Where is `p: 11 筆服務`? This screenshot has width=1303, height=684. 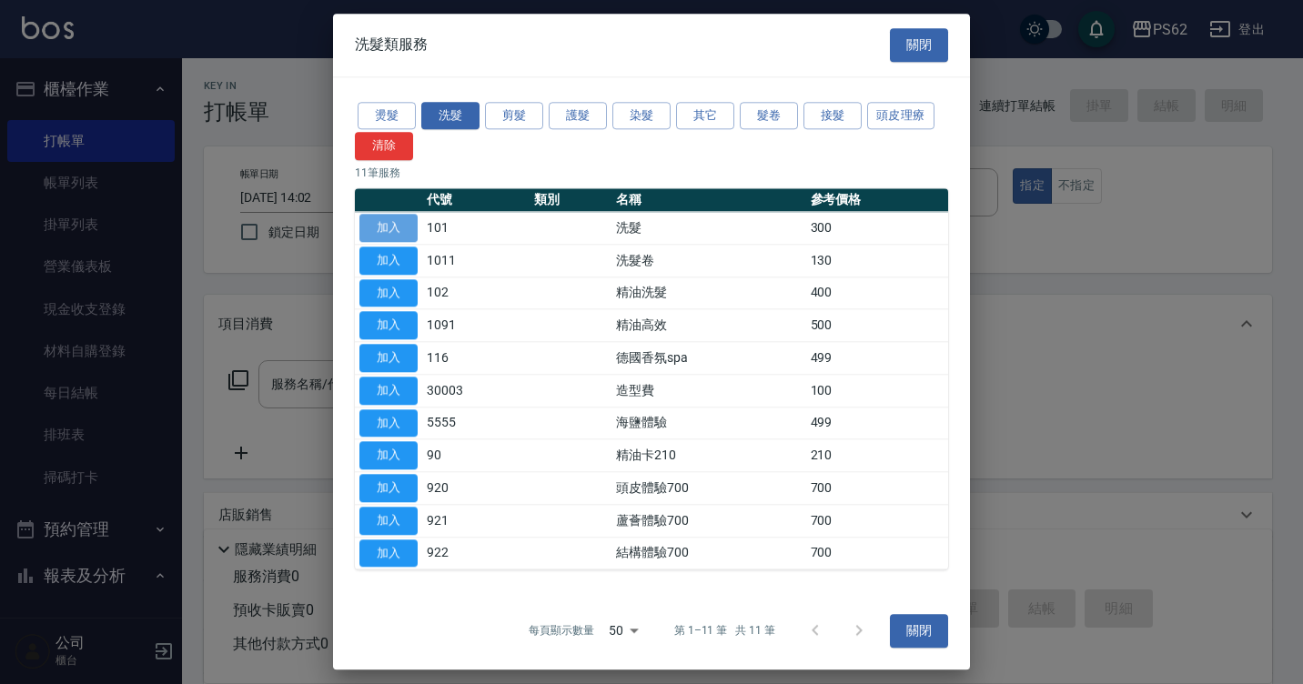
p: 11 筆服務 is located at coordinates (651, 173).